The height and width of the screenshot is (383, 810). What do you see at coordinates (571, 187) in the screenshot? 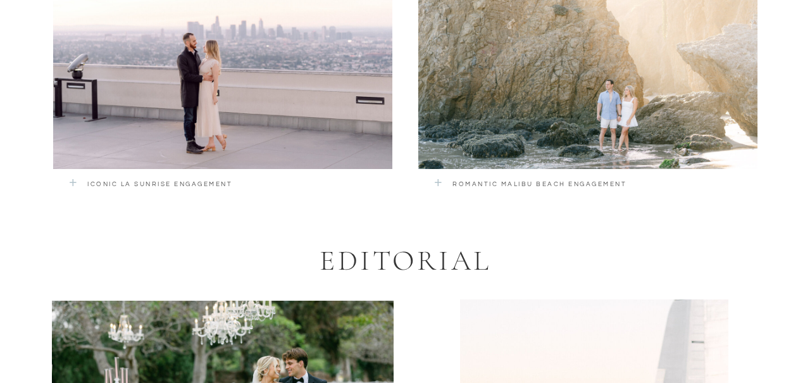
I see `a: romantic malibu beach engagement` at bounding box center [571, 187].